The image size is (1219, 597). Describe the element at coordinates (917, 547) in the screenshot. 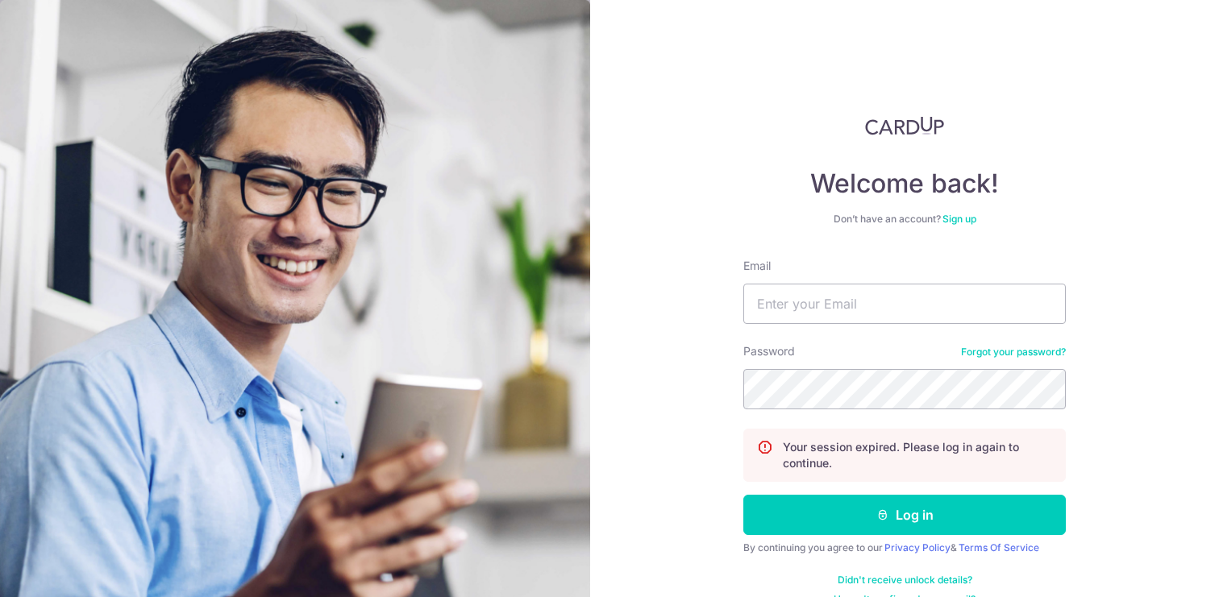

I see `a: Privacy Policy` at that location.